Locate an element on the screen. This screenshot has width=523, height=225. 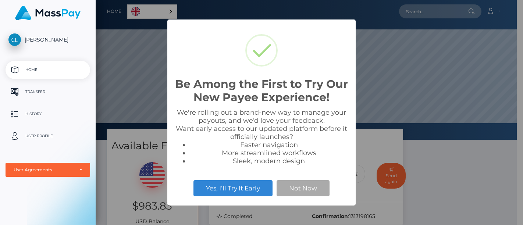
div: We're rolling out a brand-new way to manage your payouts, and we’d love your feedback. Want early... is located at coordinates (262, 137).